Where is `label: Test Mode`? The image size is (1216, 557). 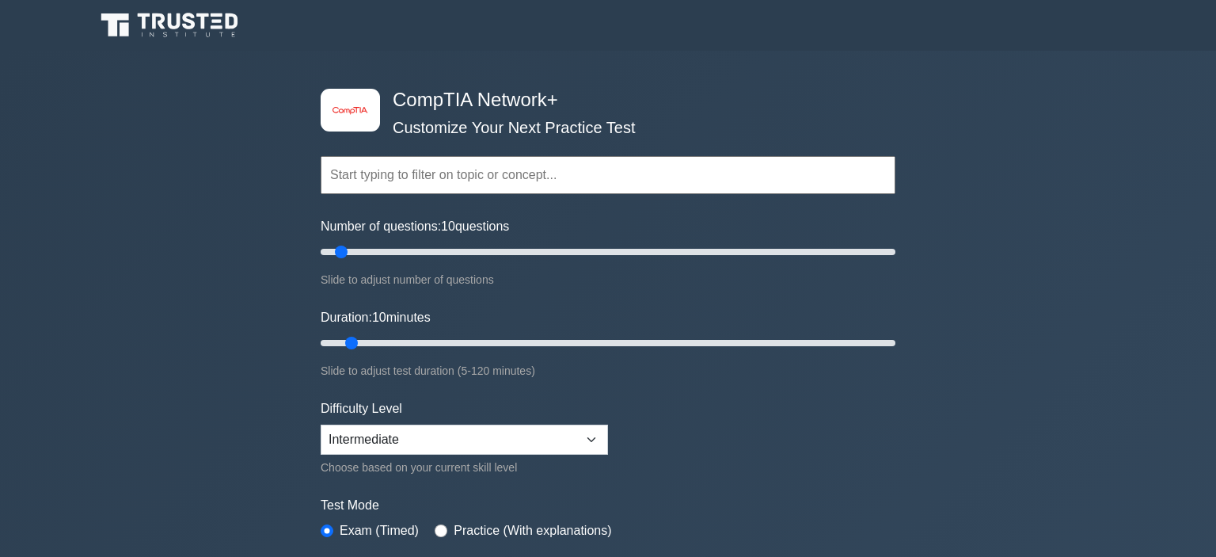
label: Test Mode is located at coordinates (608, 505).